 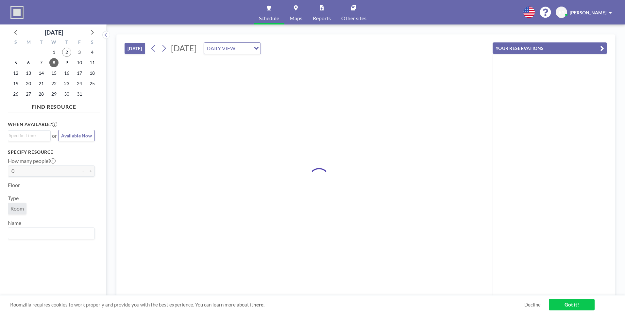 I want to click on span: Saturday, October 25, 2025, so click(x=92, y=84).